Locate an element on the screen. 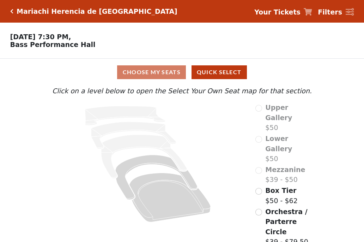 Image resolution: width=364 pixels, height=242 pixels. button: Quick Select is located at coordinates (219, 72).